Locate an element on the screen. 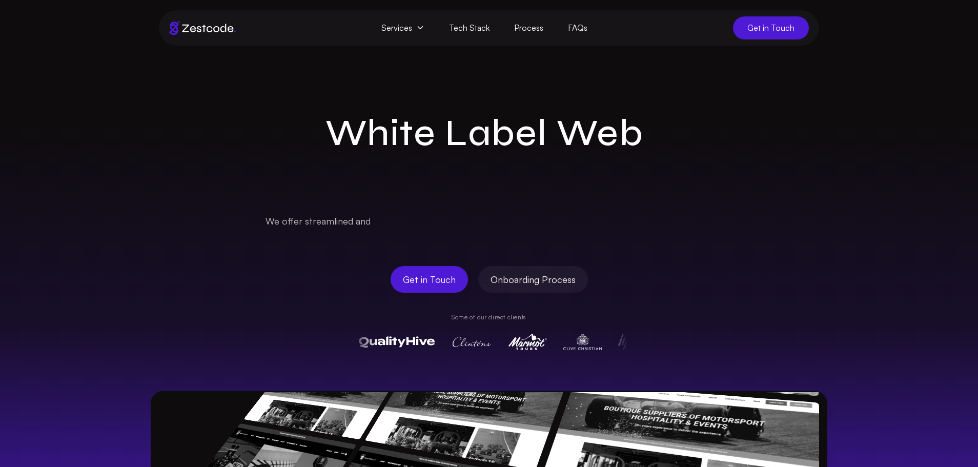 Image resolution: width=978 pixels, height=467 pixels. img: Marmot Tours is located at coordinates (527, 342).